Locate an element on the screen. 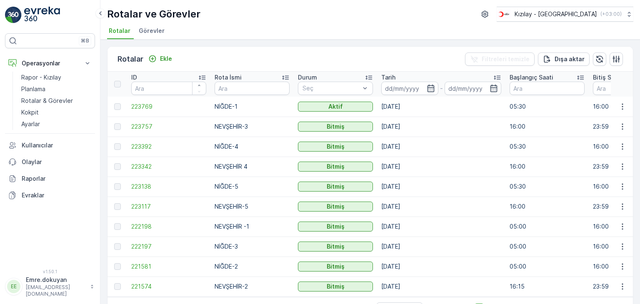  a: Kokpit is located at coordinates (56, 112).